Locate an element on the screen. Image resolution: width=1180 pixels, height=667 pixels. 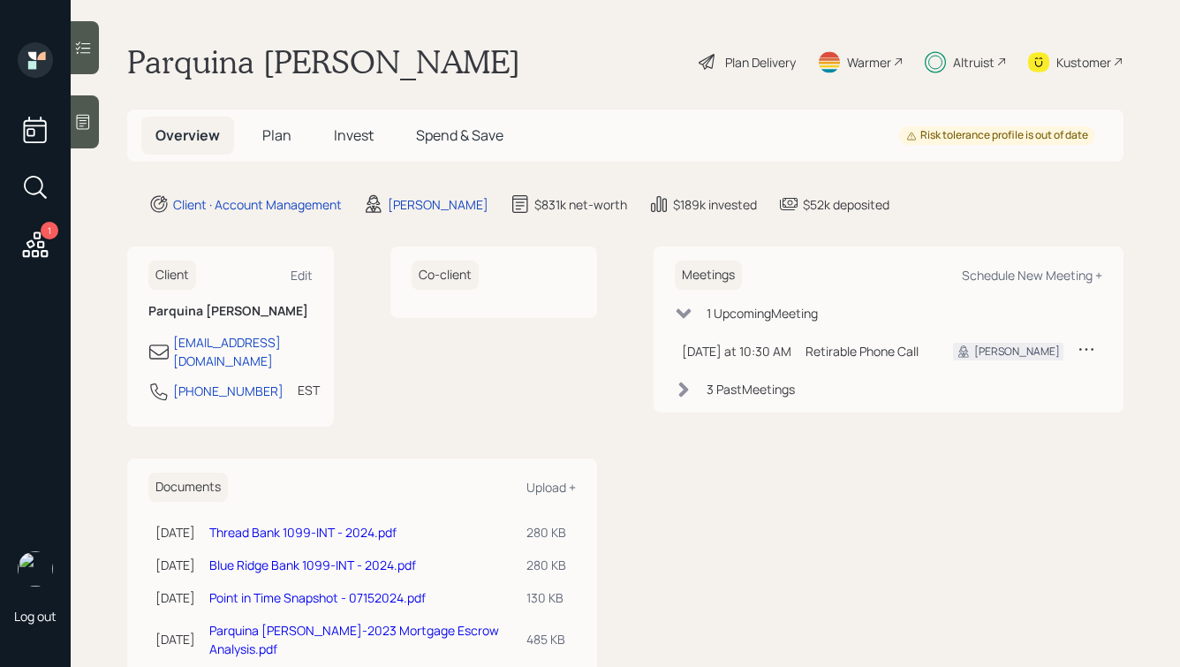
div: 485 KB is located at coordinates (548, 639).